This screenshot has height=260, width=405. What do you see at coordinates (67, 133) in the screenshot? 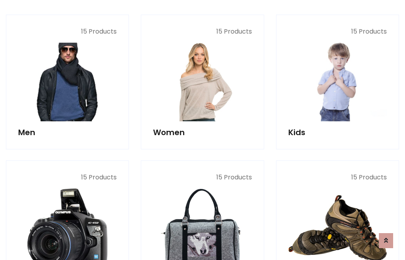
I see `h5: Men` at bounding box center [67, 133].